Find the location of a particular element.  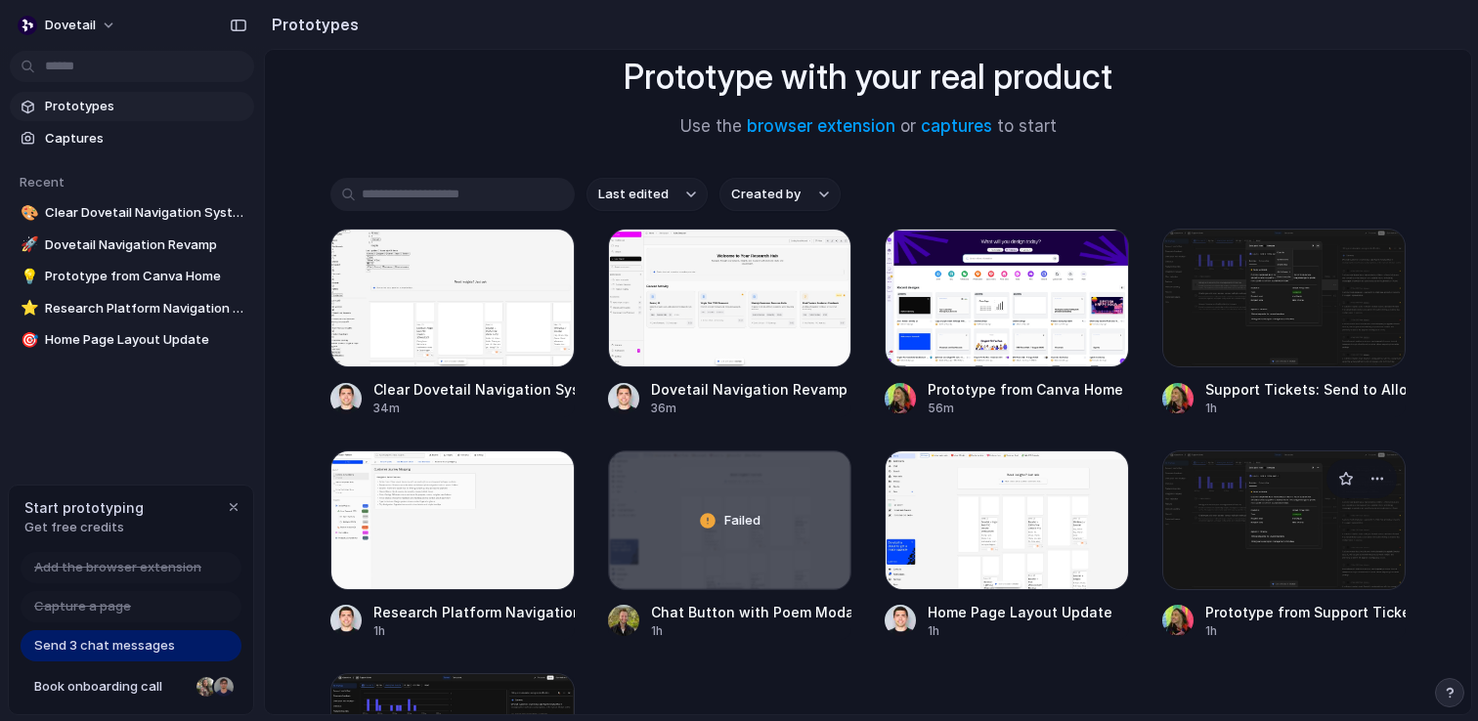

span: Start prototyping is located at coordinates (84, 507).